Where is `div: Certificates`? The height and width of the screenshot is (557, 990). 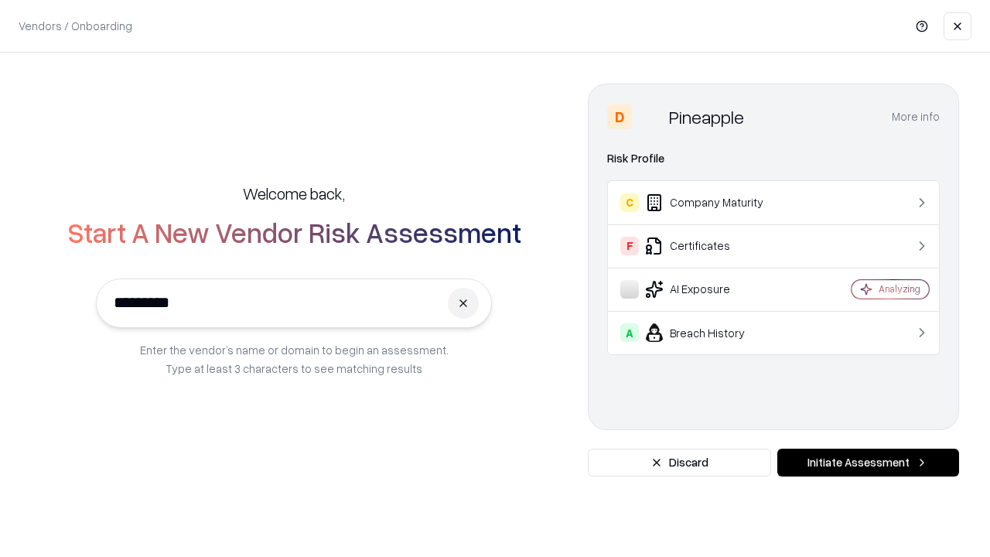
div: Certificates is located at coordinates (712, 246).